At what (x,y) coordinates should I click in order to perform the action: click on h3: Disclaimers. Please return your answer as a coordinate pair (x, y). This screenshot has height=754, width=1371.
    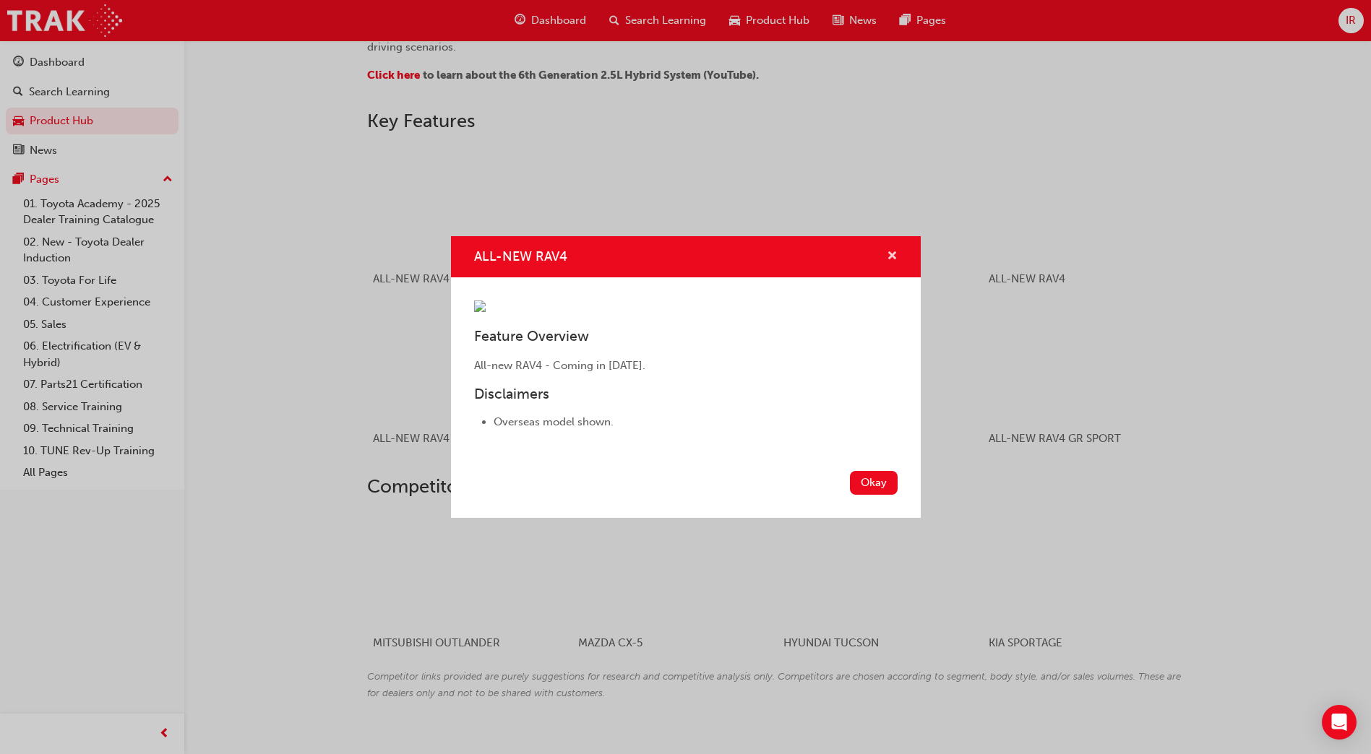
    Looking at the image, I should click on (686, 394).